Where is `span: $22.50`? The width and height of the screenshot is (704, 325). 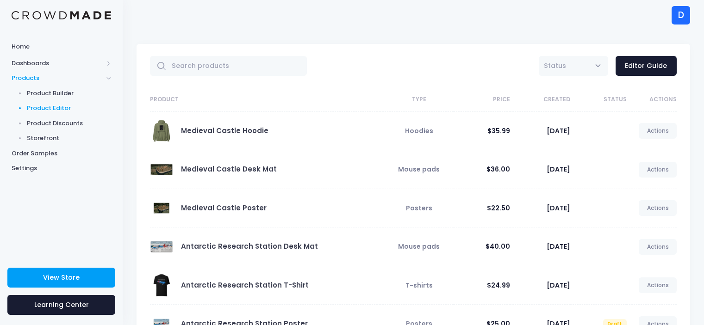
span: $22.50 is located at coordinates (498, 208).